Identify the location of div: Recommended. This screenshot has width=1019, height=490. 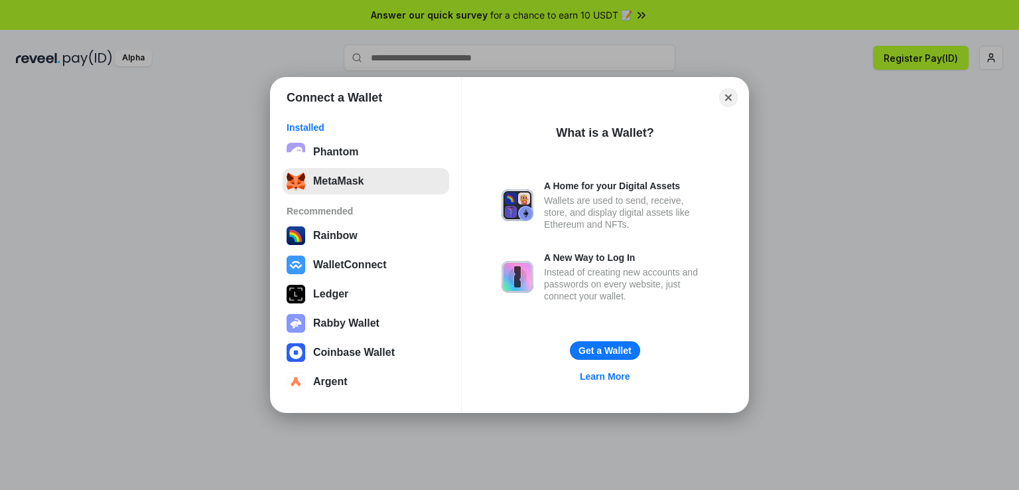
(366, 211).